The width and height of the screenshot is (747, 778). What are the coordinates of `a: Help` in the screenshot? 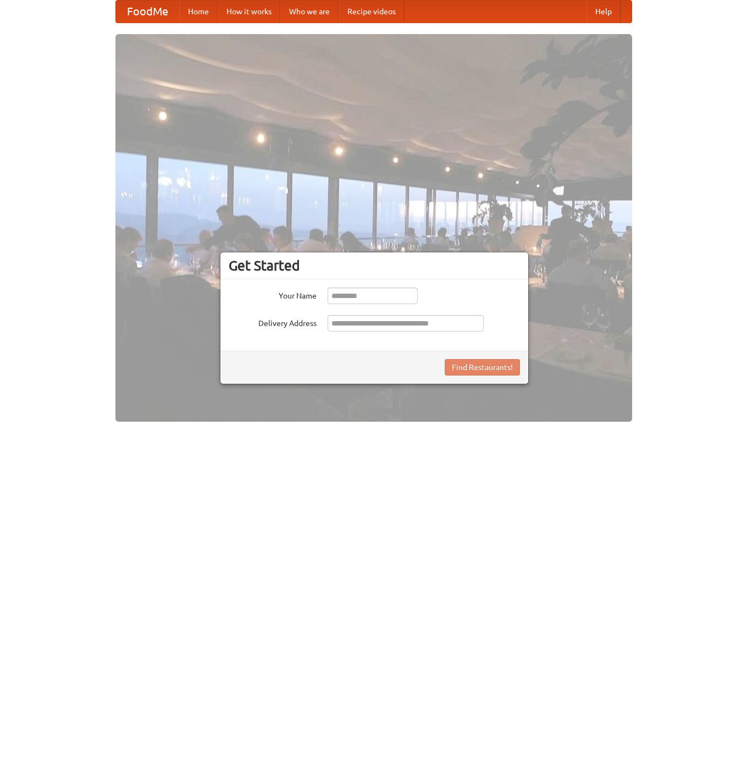 It's located at (603, 12).